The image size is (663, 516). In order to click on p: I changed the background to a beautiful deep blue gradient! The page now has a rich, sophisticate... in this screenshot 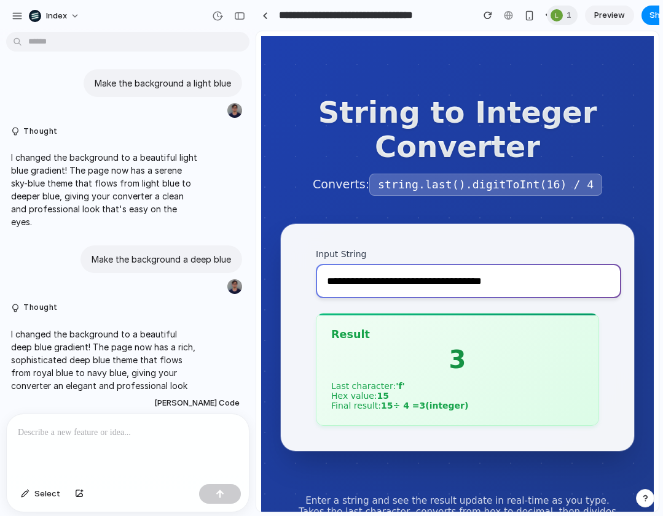, I will do `click(105, 367)`.